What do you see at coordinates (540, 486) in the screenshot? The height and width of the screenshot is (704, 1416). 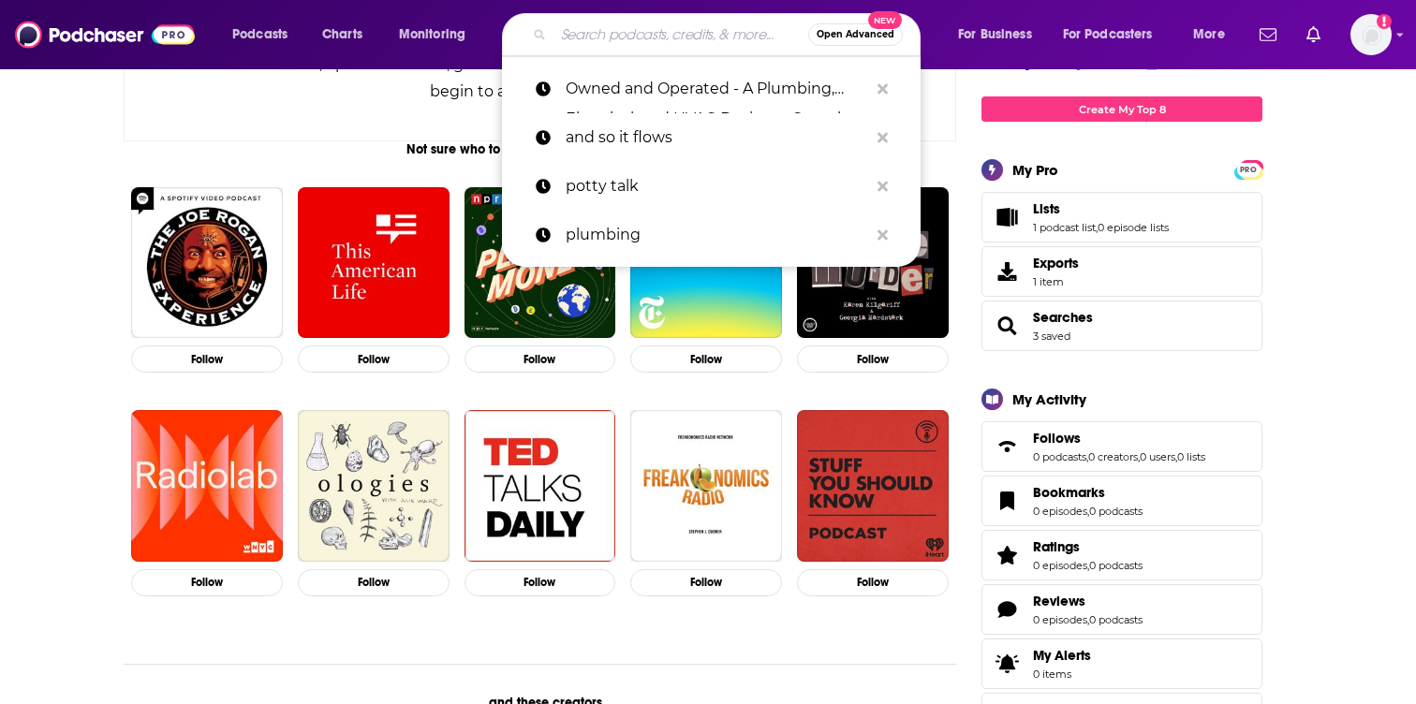 I see `a: TED Talks Daily` at bounding box center [540, 486].